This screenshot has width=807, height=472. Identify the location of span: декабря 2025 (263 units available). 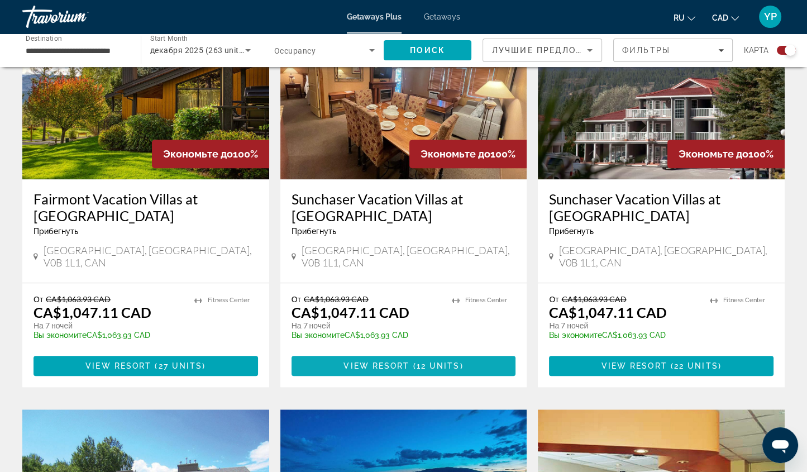
(216, 50).